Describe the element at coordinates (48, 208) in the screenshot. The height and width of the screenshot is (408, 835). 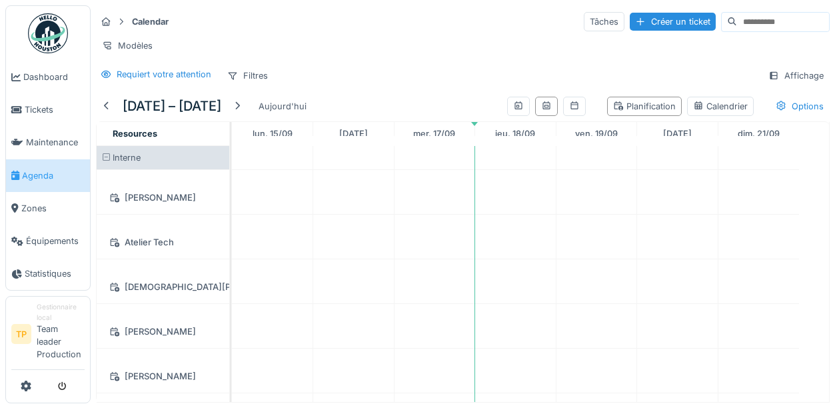
I see `a: Zones` at that location.